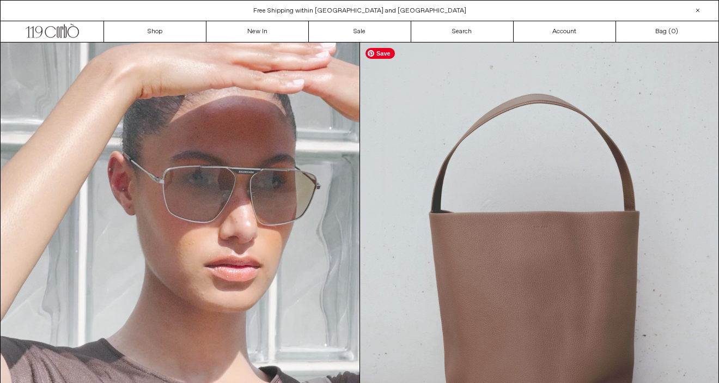  I want to click on a: New In, so click(258, 32).